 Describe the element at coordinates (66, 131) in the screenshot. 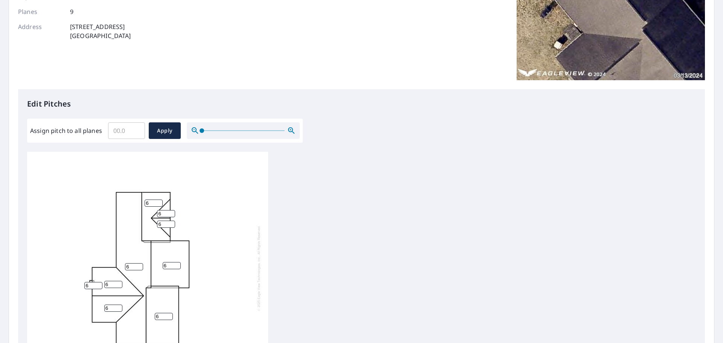

I see `label: Assign pitch to all planes` at that location.